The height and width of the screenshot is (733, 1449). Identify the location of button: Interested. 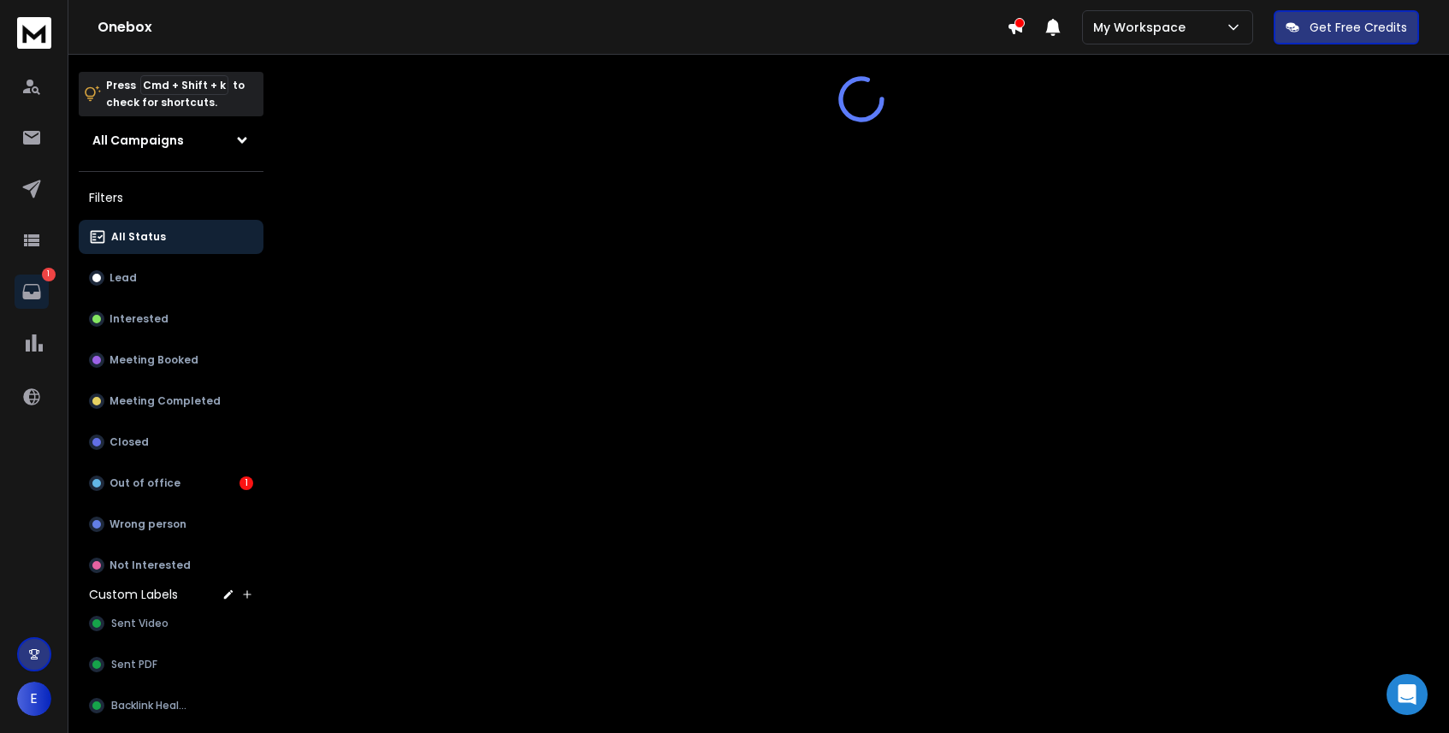
(171, 319).